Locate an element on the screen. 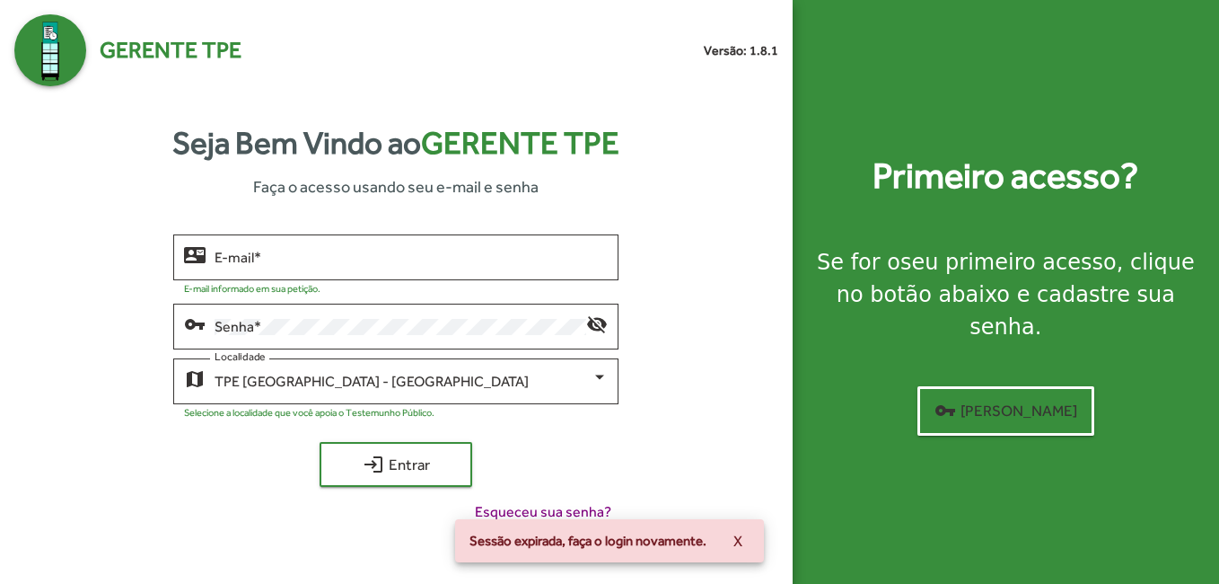  span: Faça o acesso usando seu e-mail e senha is located at coordinates (396, 186).